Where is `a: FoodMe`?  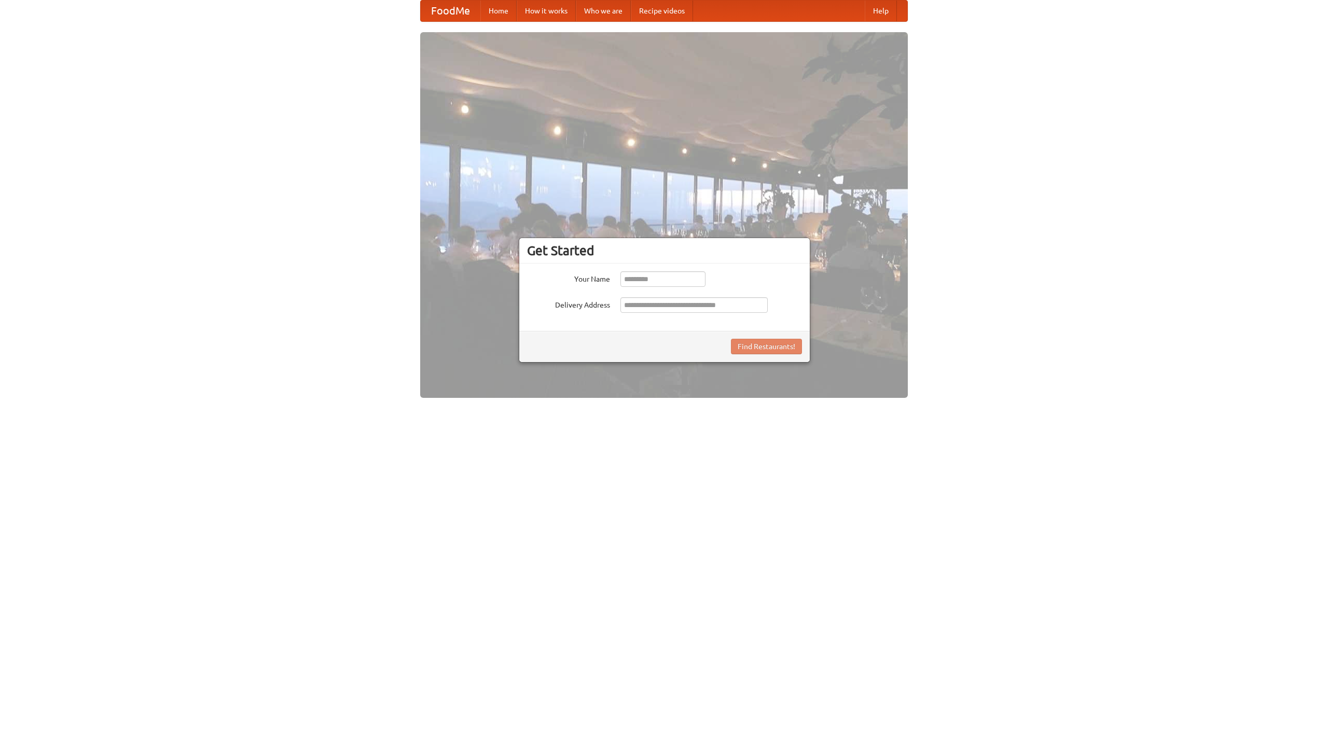 a: FoodMe is located at coordinates (450, 11).